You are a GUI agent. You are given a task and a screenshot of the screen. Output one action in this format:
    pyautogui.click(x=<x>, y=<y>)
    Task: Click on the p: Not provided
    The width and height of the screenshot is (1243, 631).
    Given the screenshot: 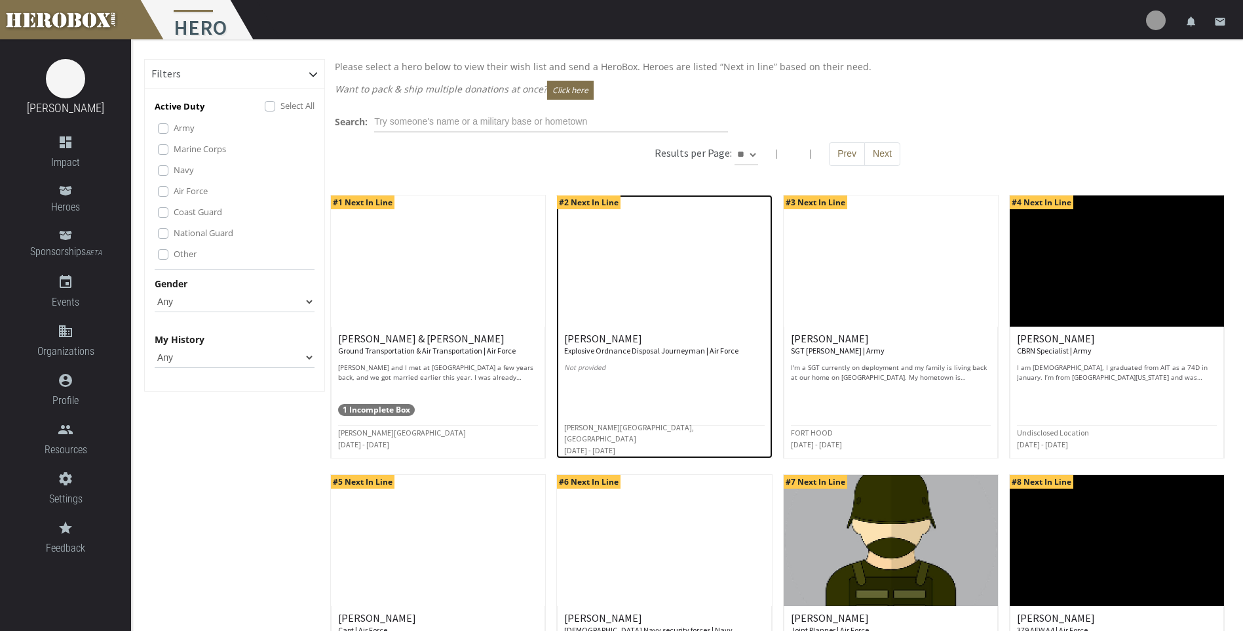 What is the action you would take?
    pyautogui.click(x=664, y=372)
    